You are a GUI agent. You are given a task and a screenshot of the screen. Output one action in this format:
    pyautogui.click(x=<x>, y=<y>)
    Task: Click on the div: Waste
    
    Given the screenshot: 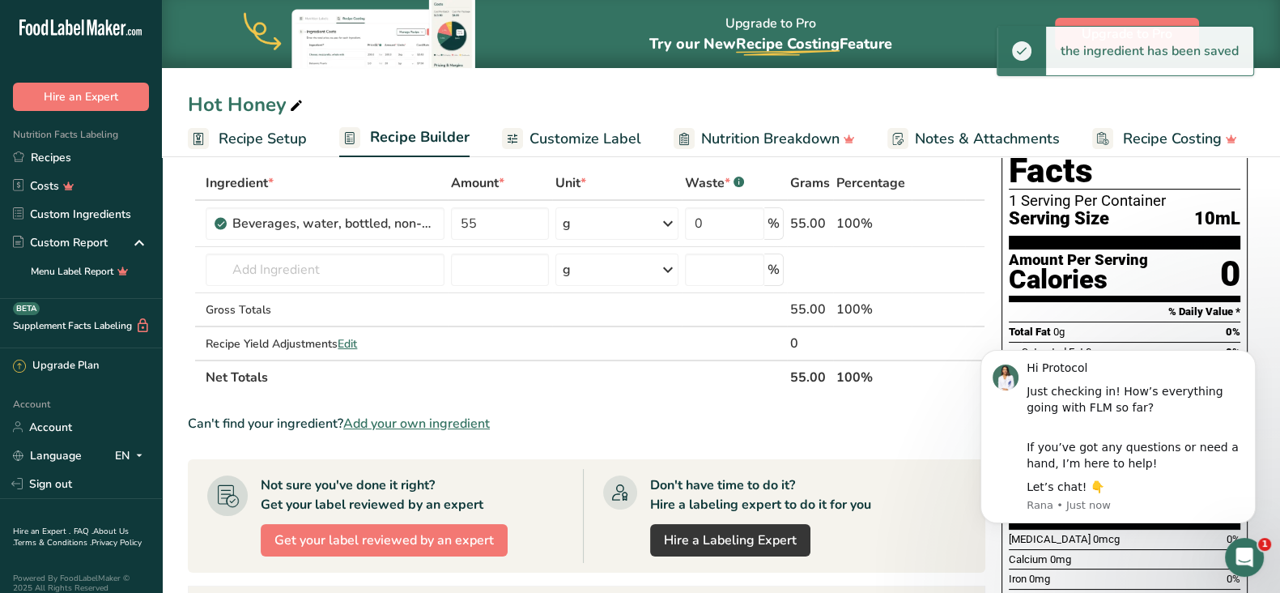 What is the action you would take?
    pyautogui.click(x=714, y=183)
    